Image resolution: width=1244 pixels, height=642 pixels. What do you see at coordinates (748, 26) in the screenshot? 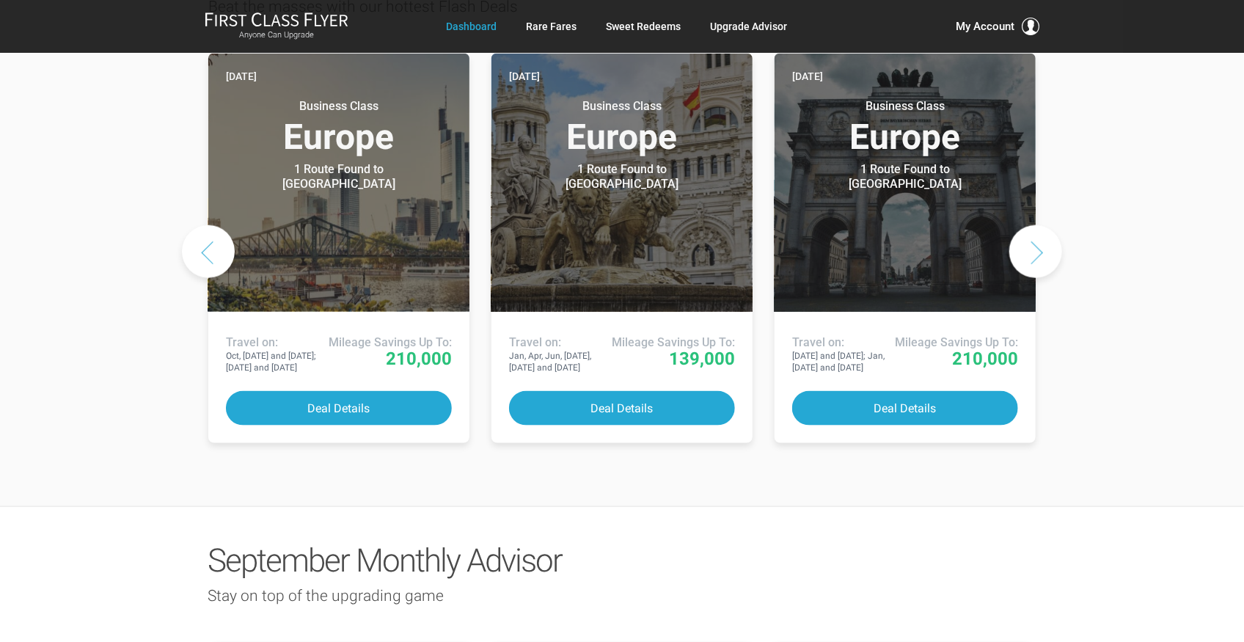
I see `a: Upgrade Advisor` at bounding box center [748, 26].